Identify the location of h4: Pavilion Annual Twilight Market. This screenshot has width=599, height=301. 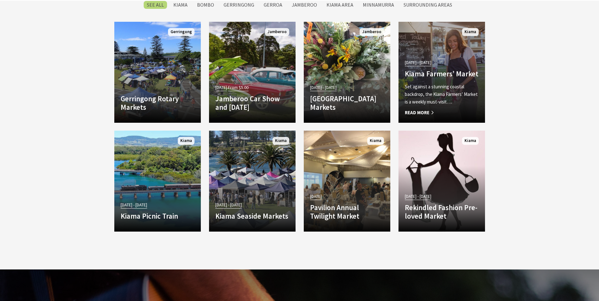
(347, 212).